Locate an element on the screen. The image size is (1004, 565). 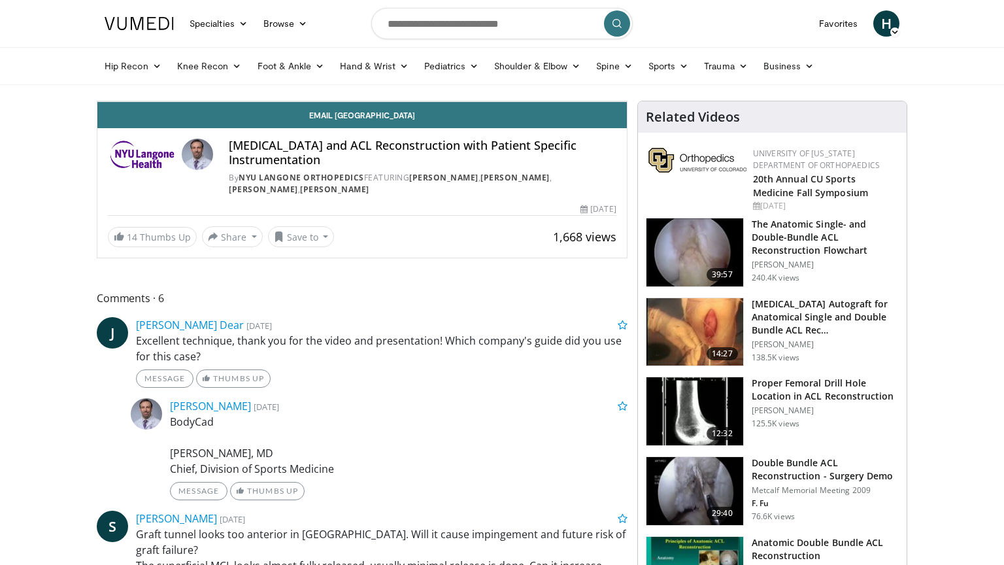
a: Spine is located at coordinates (614, 66).